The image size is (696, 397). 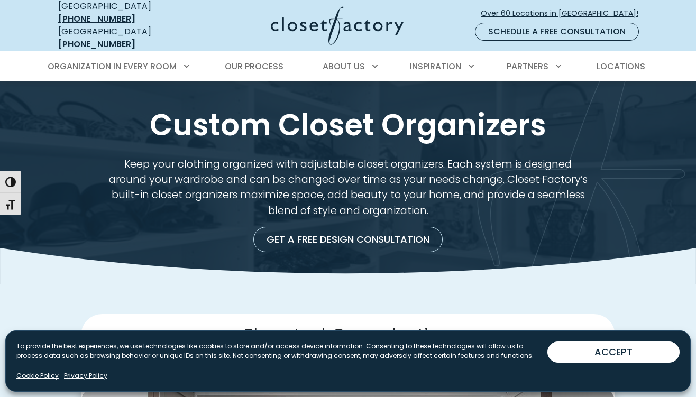 I want to click on a: Privacy Policy, so click(x=86, y=376).